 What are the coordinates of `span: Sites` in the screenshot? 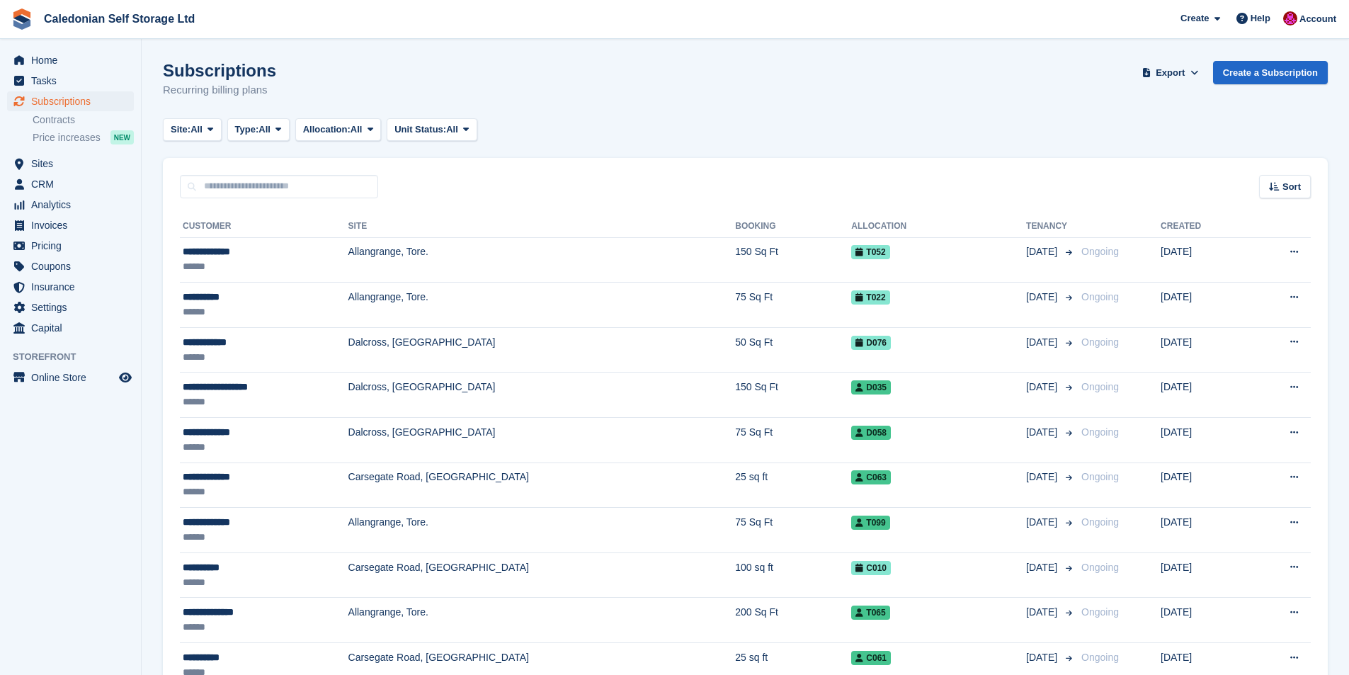 It's located at (74, 164).